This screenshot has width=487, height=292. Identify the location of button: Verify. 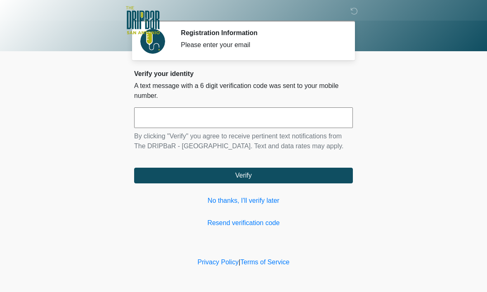
(243, 175).